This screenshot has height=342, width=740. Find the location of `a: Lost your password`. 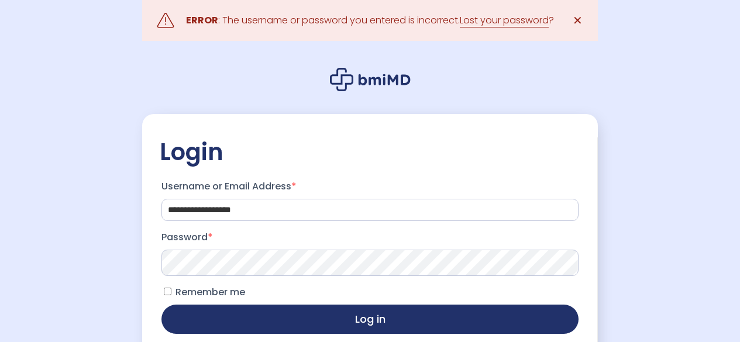

a: Lost your password is located at coordinates (504, 20).